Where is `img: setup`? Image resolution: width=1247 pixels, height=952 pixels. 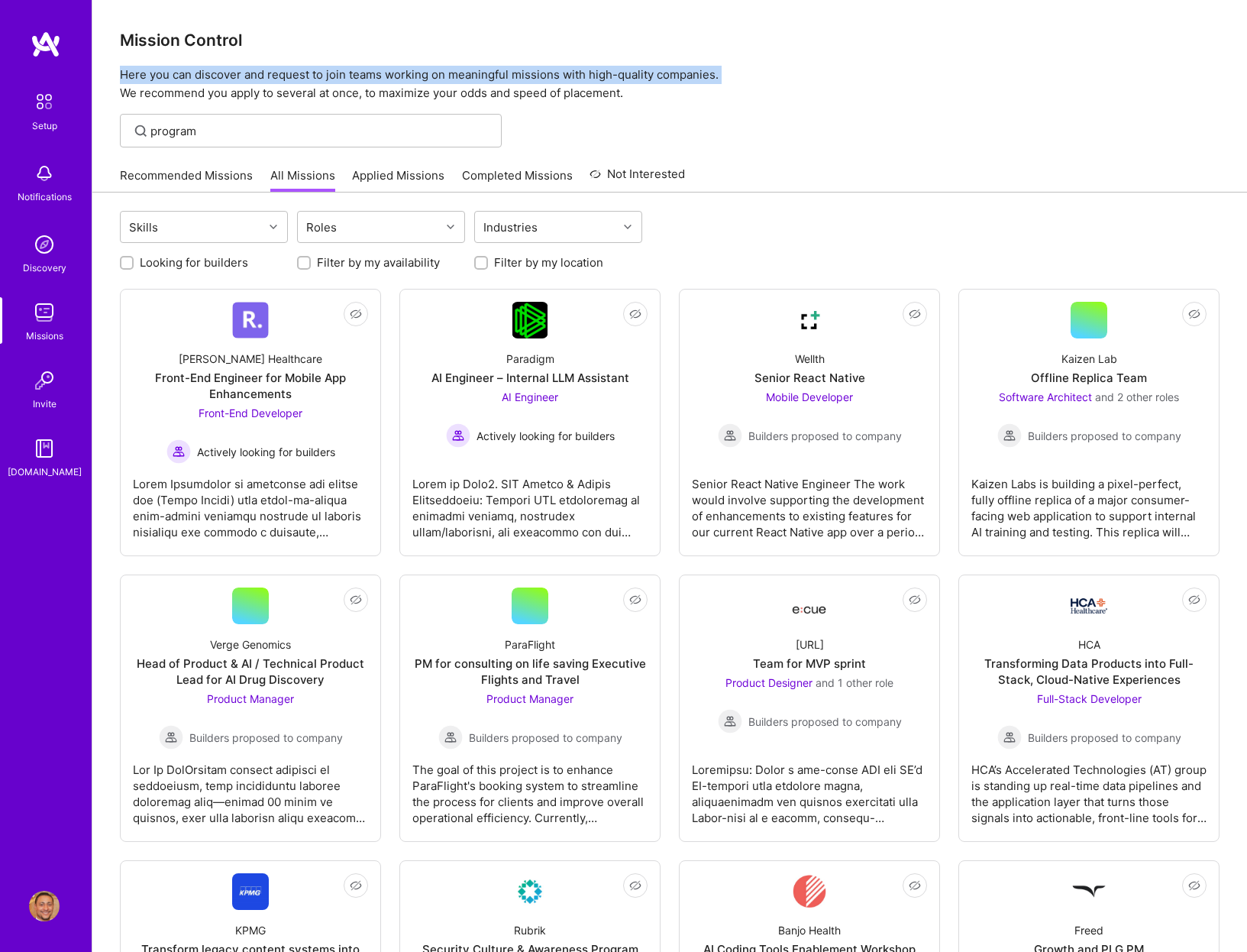 img: setup is located at coordinates (45, 101).